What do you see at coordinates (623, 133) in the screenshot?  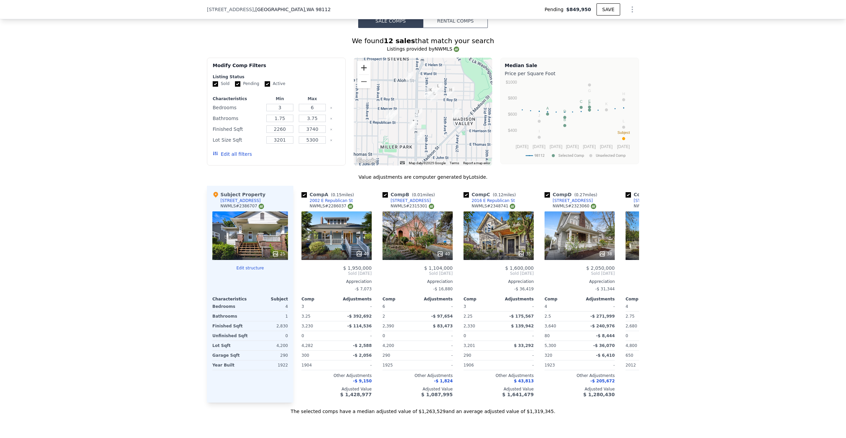 I see `text: Subject` at bounding box center [623, 133].